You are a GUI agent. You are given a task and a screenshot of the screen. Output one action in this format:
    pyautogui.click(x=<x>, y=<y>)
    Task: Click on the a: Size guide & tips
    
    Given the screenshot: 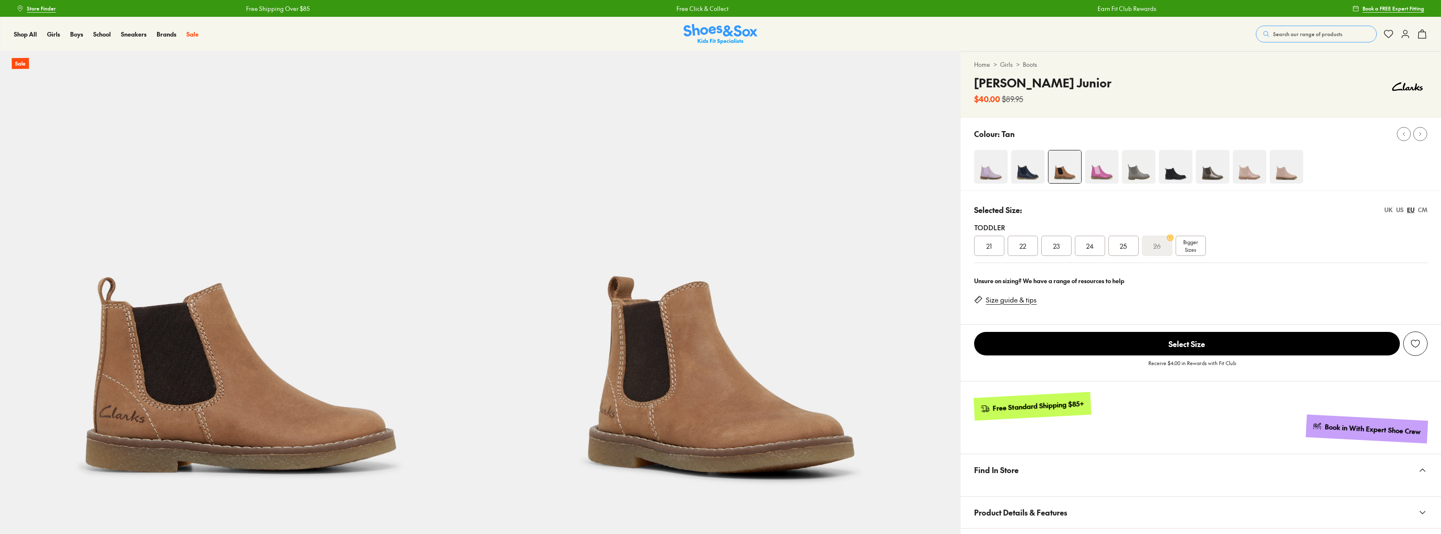 What is the action you would take?
    pyautogui.click(x=1011, y=300)
    